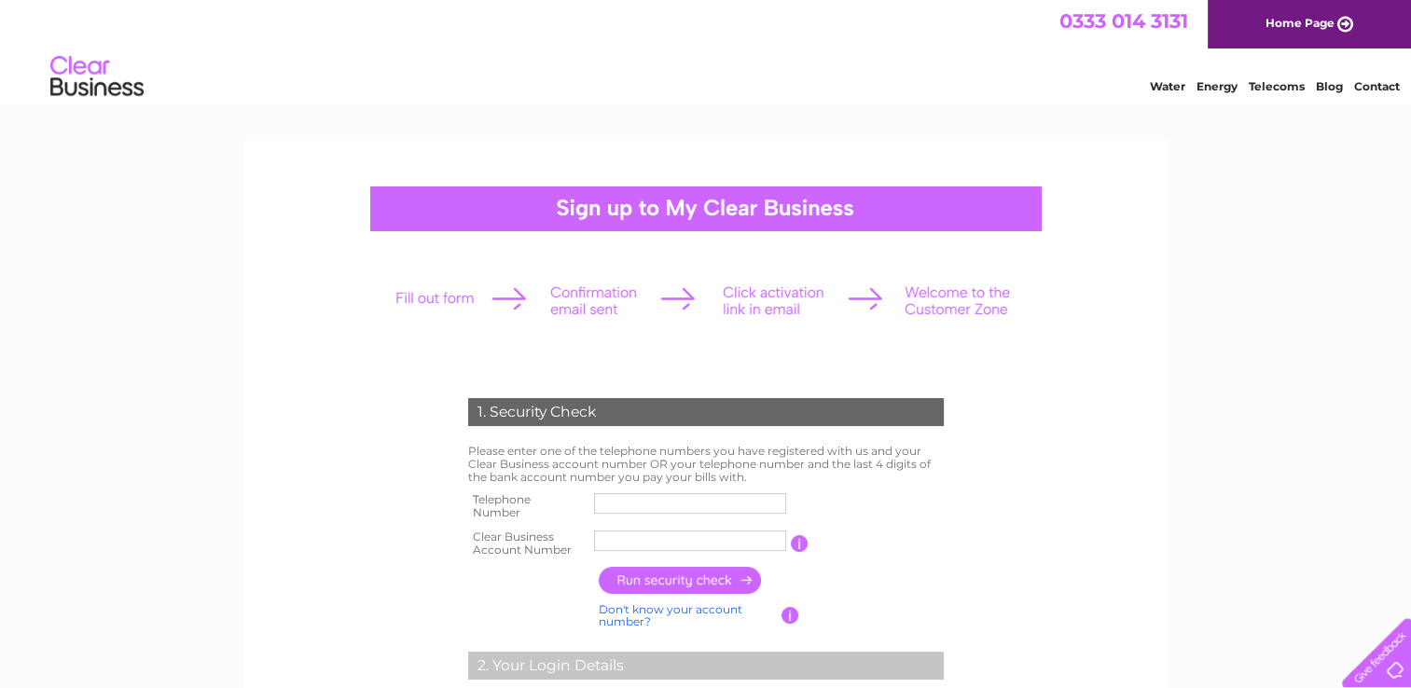 The image size is (1411, 688). What do you see at coordinates (1124, 21) in the screenshot?
I see `span: 0333 014 3131` at bounding box center [1124, 21].